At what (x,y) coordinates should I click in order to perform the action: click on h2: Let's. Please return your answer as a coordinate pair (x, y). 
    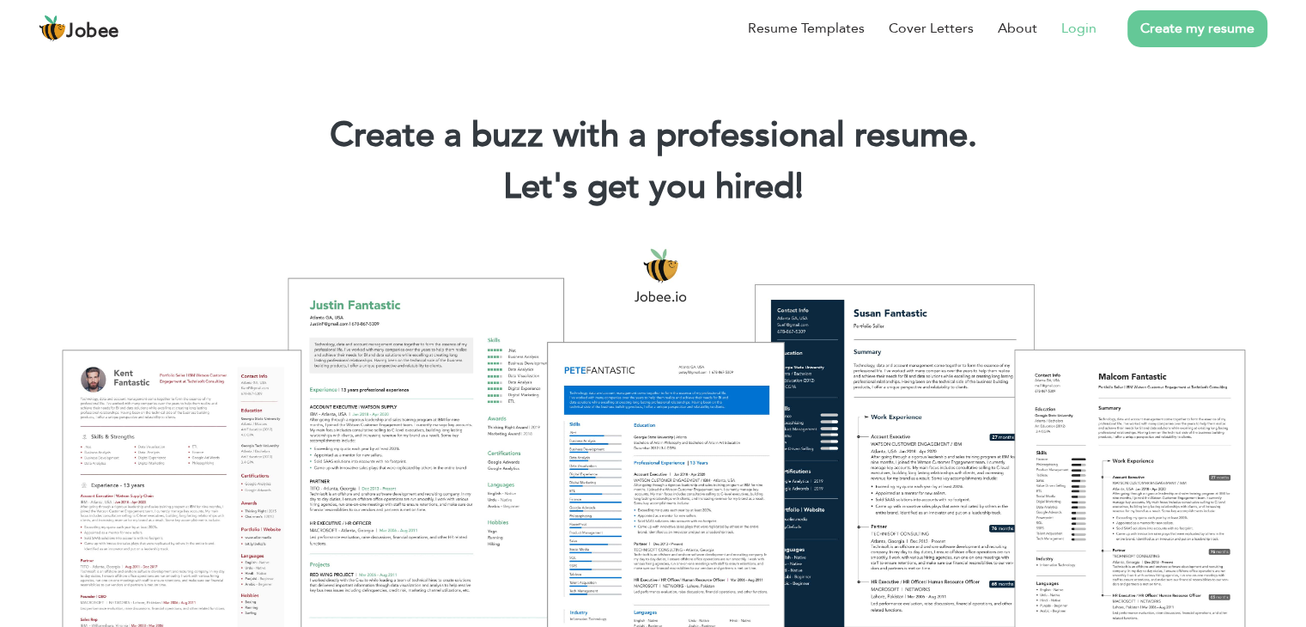
    Looking at the image, I should click on (653, 187).